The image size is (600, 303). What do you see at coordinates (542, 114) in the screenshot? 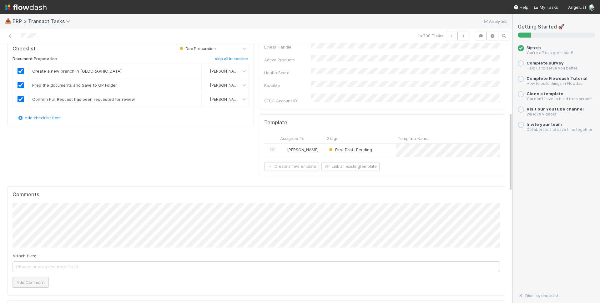
I see `small: We love videos!` at bounding box center [542, 114].